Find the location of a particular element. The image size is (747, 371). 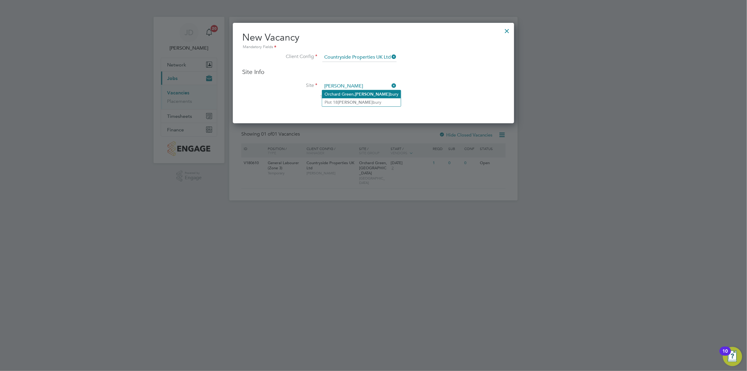

h3: Site Info is located at coordinates (373, 72).